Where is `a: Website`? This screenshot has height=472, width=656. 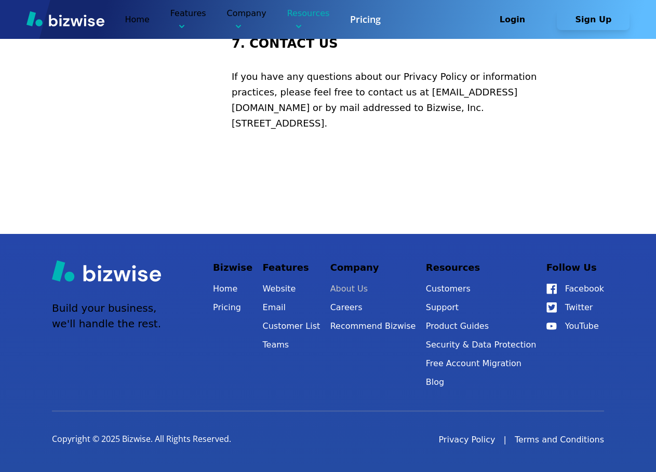 a: Website is located at coordinates (291, 289).